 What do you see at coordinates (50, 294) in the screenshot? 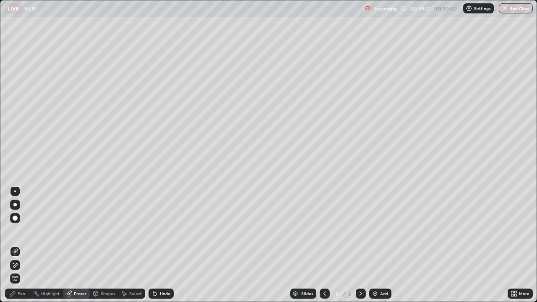
I see `div: Highlight` at bounding box center [50, 294].